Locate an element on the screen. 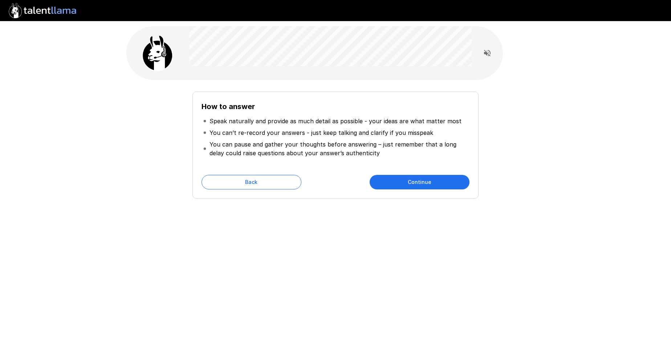 This screenshot has width=671, height=361. img: llama_clean.png is located at coordinates (158, 53).